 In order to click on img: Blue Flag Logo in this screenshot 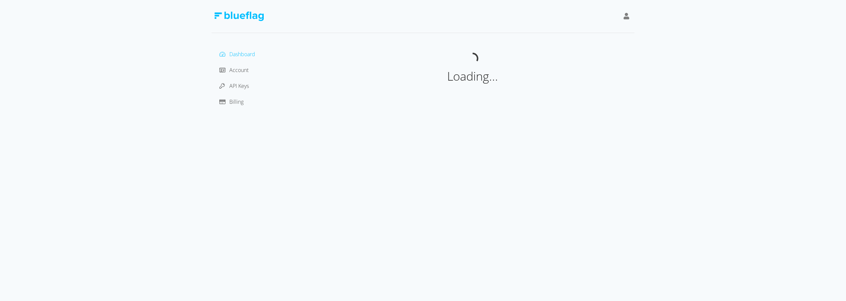, I will do `click(239, 16)`.